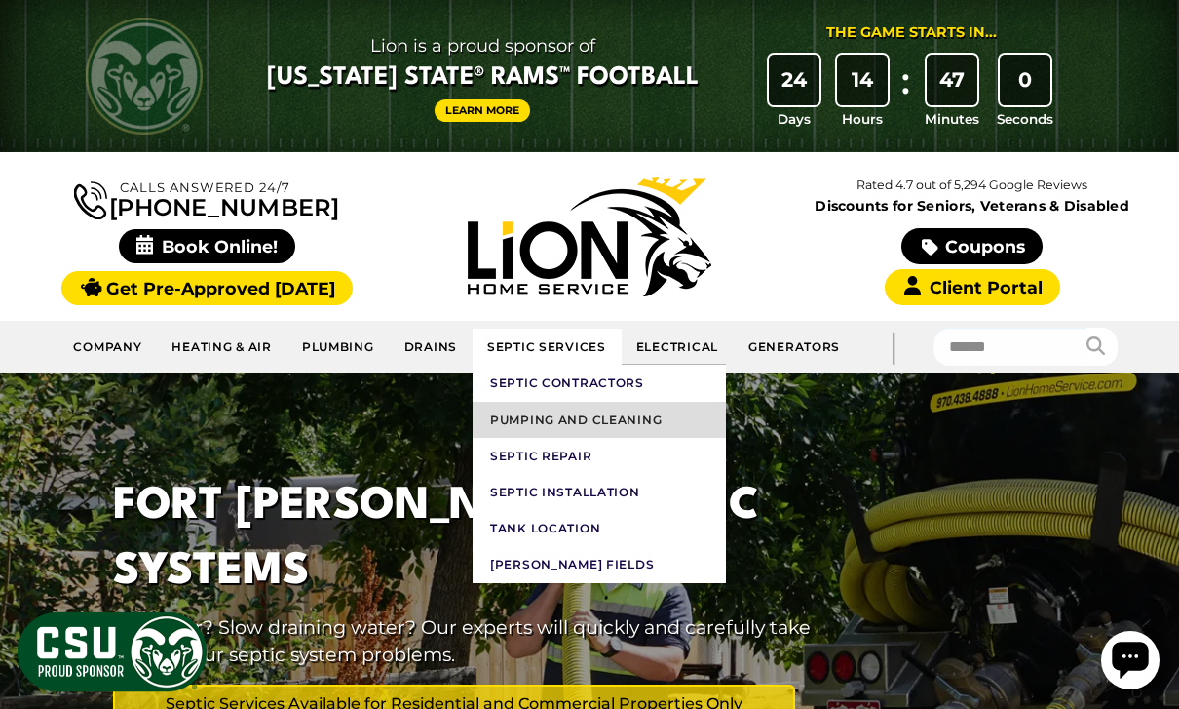  What do you see at coordinates (794, 80) in the screenshot?
I see `div: 24` at bounding box center [794, 80].